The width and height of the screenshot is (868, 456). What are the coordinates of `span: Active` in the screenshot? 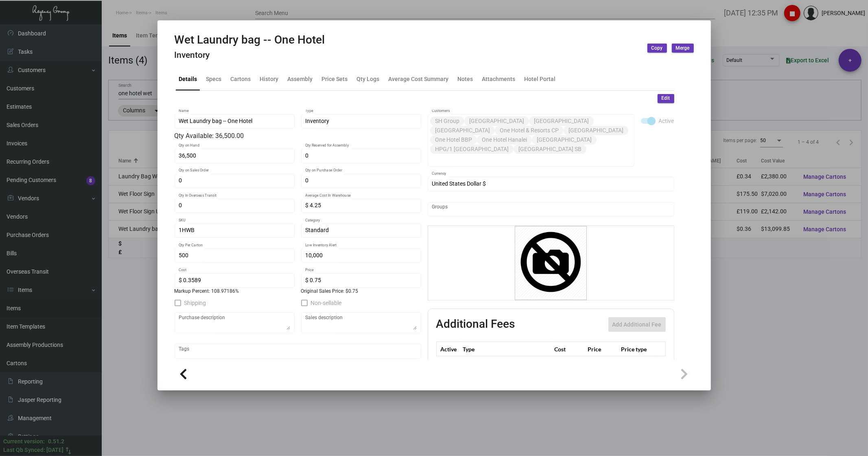 It's located at (666, 121).